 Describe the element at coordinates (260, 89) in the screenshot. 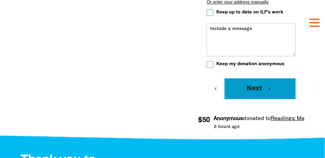

I see `button: Next chevron_right` at that location.